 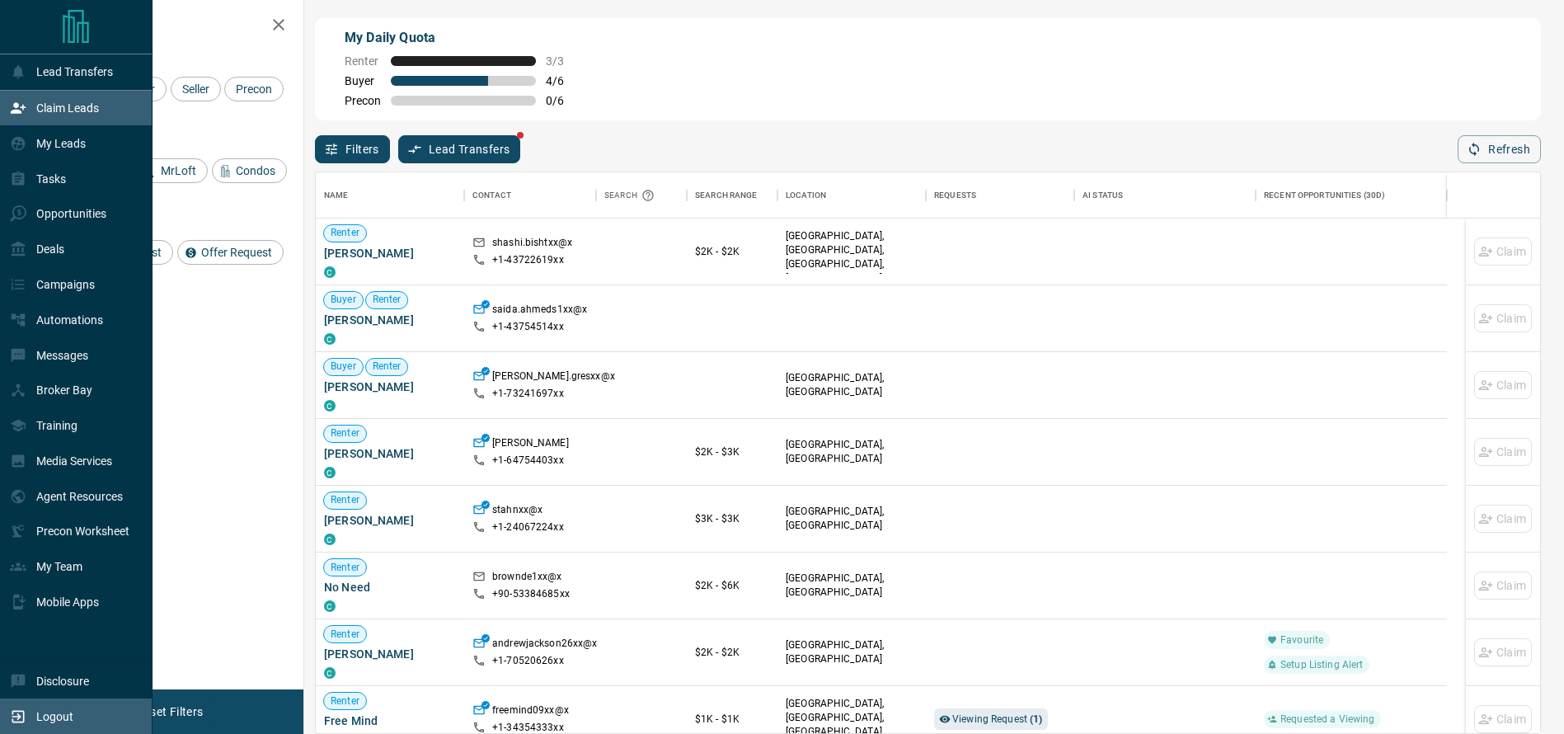 I want to click on p: saida.ahmeds1xx@x, so click(x=539, y=311).